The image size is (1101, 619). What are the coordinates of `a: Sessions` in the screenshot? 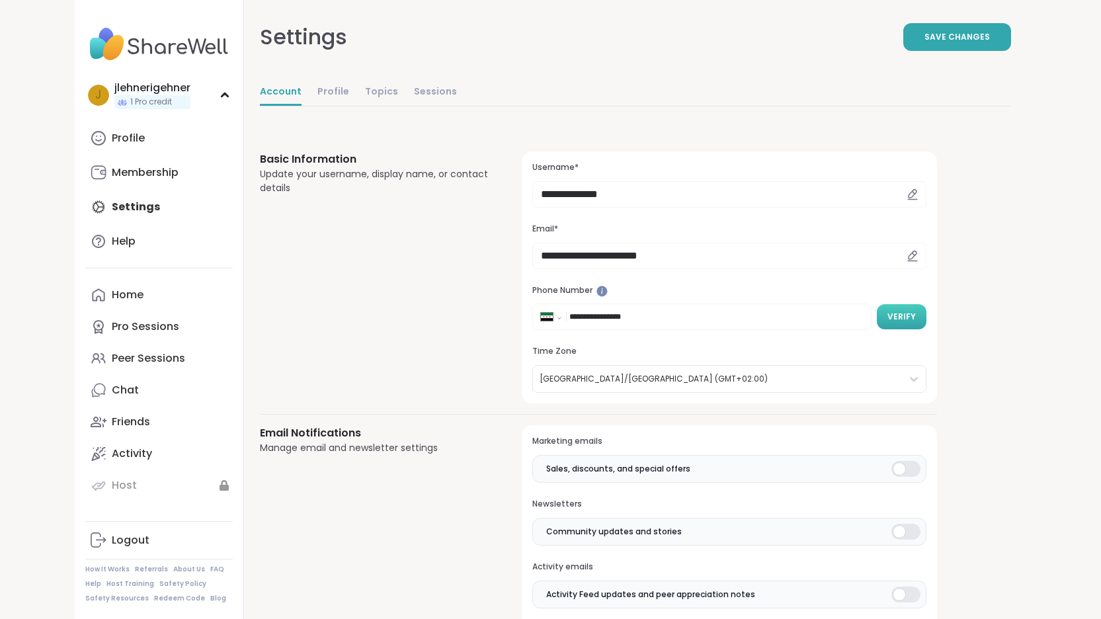 It's located at (435, 93).